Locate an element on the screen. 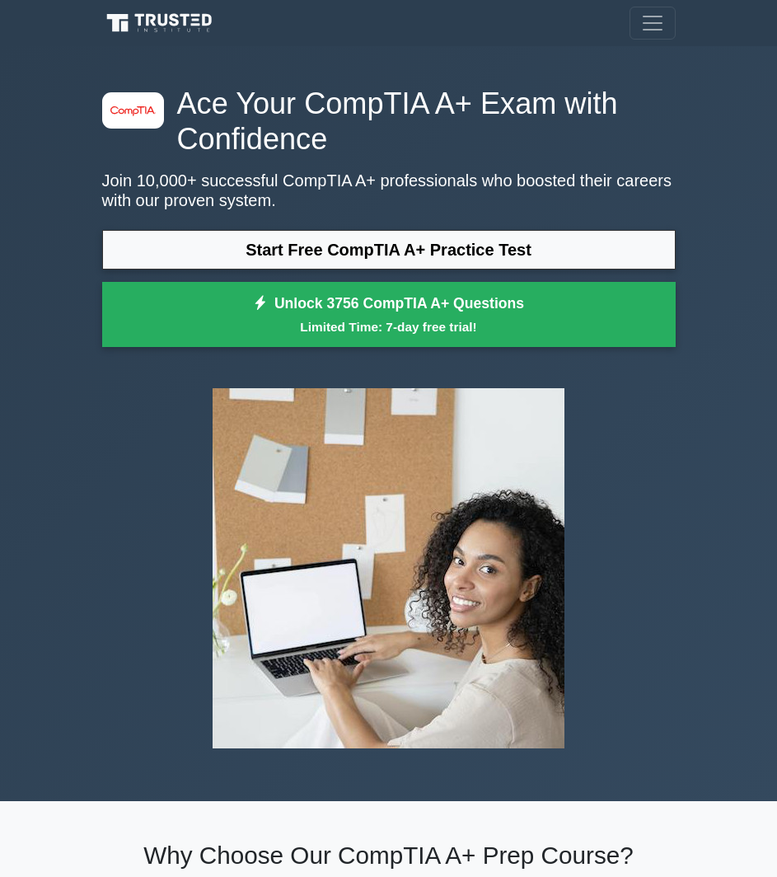 The image size is (777, 877). small: Limited Time: 7-day free trial! is located at coordinates (389, 326).